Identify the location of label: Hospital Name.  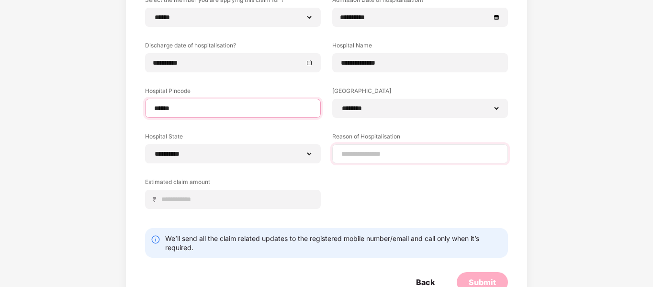
(420, 47).